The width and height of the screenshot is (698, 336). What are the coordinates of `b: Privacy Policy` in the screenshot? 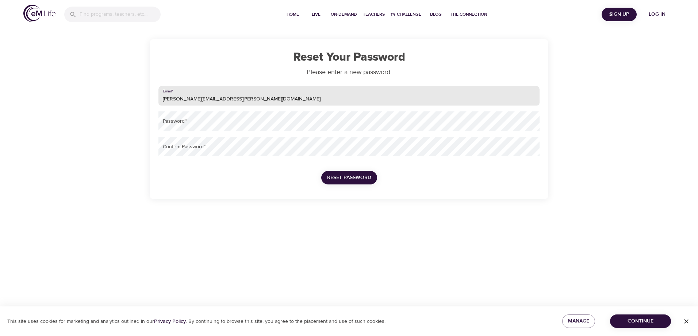 It's located at (170, 321).